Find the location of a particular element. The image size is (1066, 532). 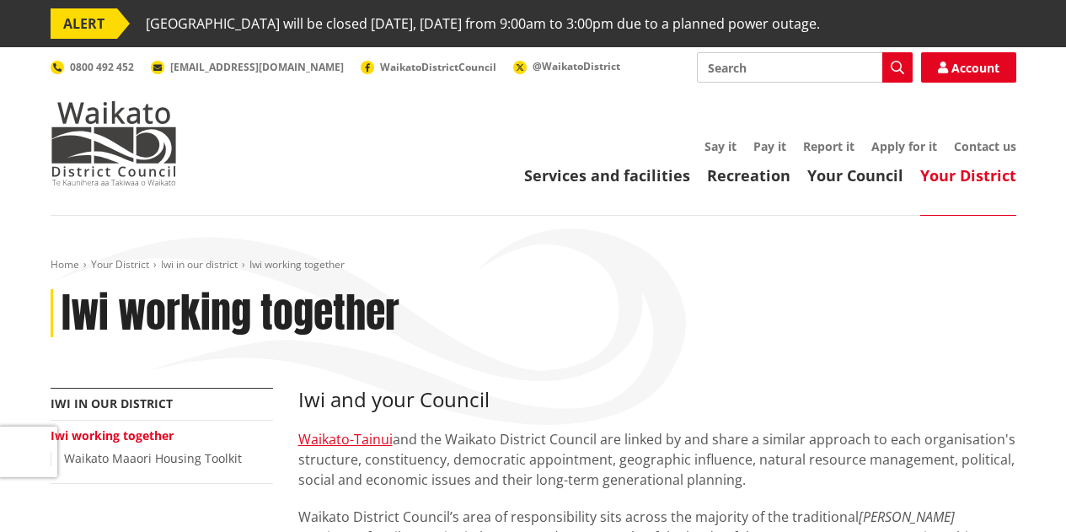

span: 0800 492 452 is located at coordinates (102, 67).